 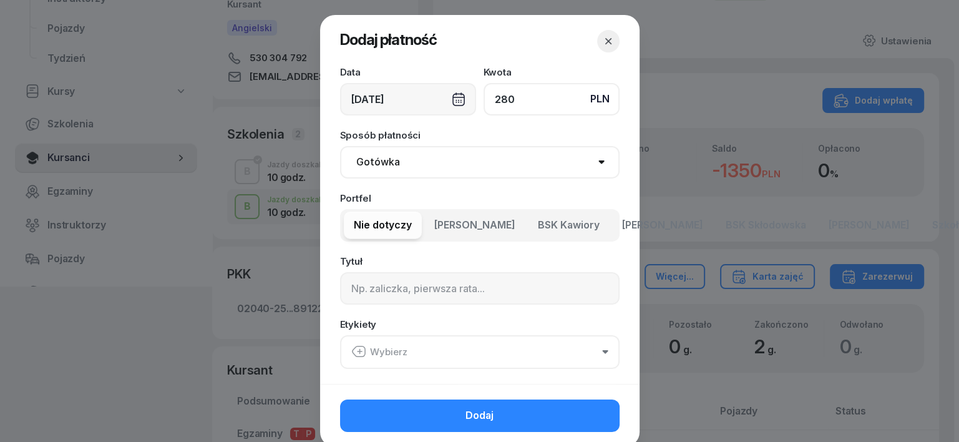 What do you see at coordinates (383, 225) in the screenshot?
I see `button: Nie dotyczy` at bounding box center [383, 225].